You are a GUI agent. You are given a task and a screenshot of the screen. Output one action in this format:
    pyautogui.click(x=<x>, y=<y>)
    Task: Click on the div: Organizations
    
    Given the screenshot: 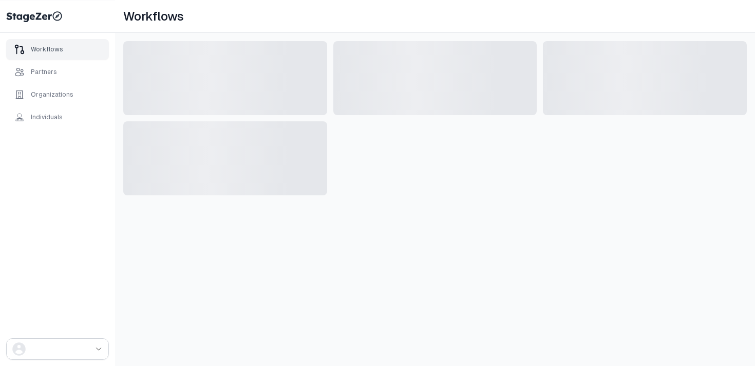 What is the action you would take?
    pyautogui.click(x=52, y=95)
    